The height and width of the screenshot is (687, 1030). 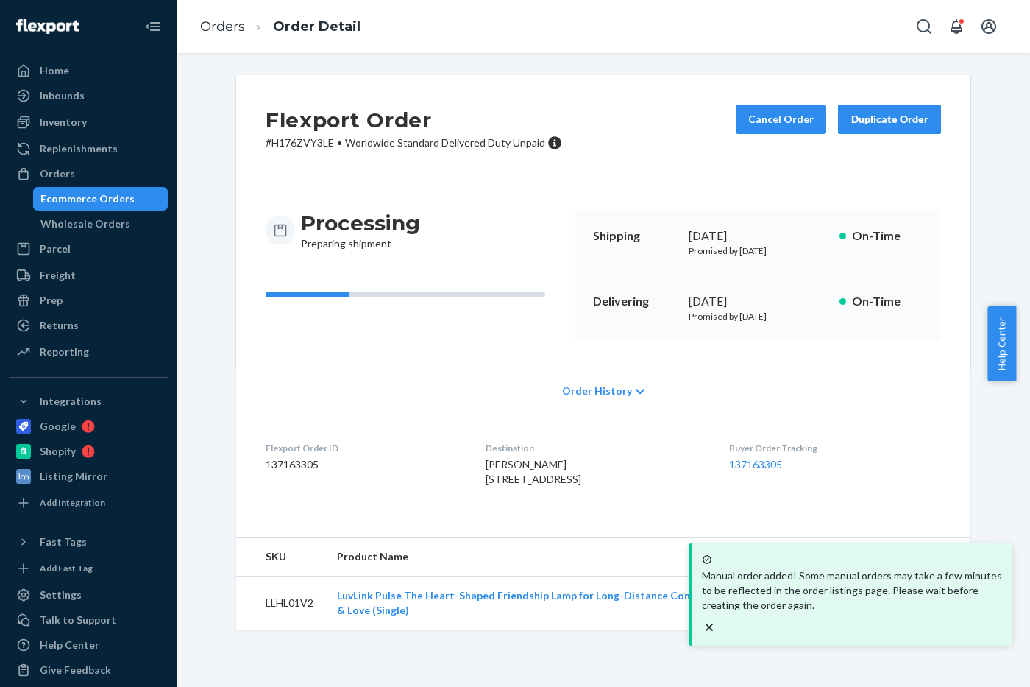 What do you see at coordinates (55, 249) in the screenshot?
I see `div: Parcel` at bounding box center [55, 249].